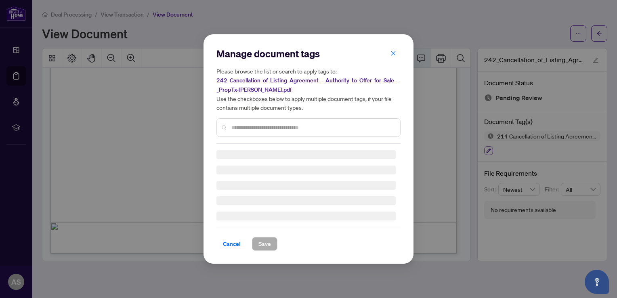 This screenshot has height=298, width=617. I want to click on span: Cancel, so click(232, 244).